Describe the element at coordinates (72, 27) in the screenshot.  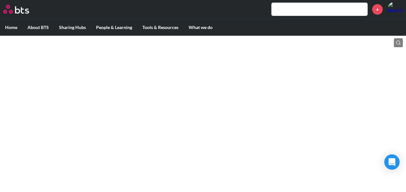
I see `label: Sharing Hubs` at that location.